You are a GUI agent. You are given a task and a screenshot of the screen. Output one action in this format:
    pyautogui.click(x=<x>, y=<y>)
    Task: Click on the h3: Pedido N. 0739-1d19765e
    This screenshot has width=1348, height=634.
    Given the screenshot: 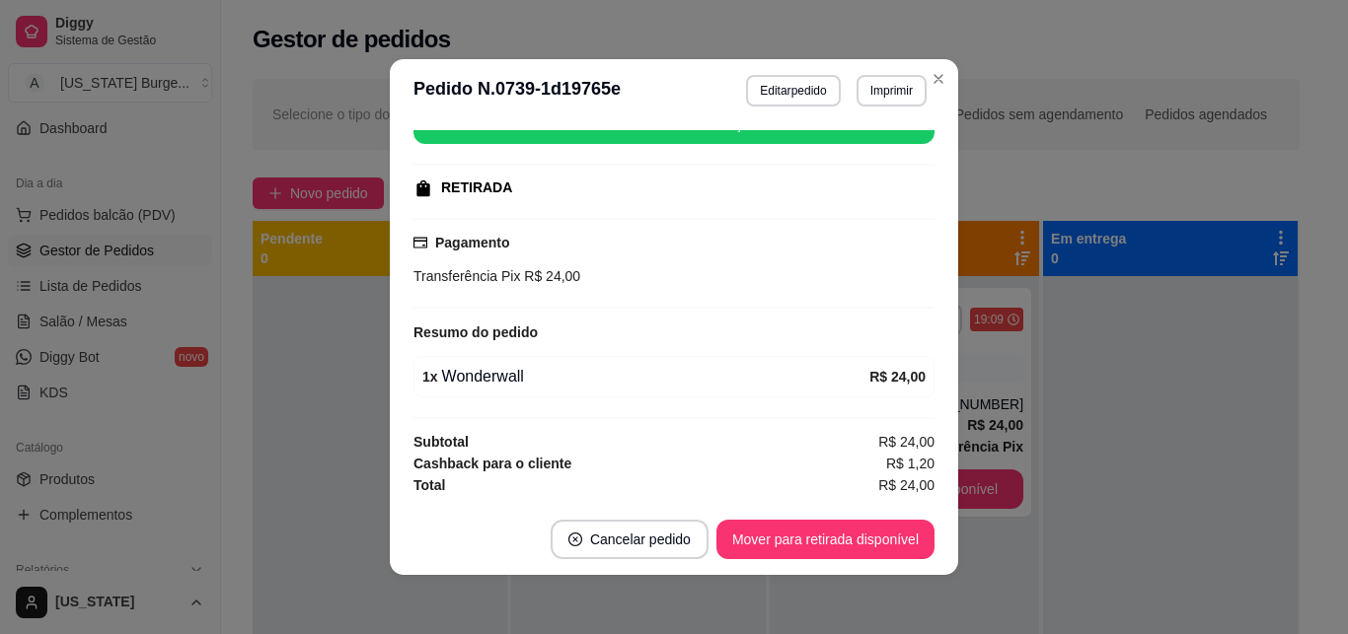 What is the action you would take?
    pyautogui.click(x=517, y=91)
    